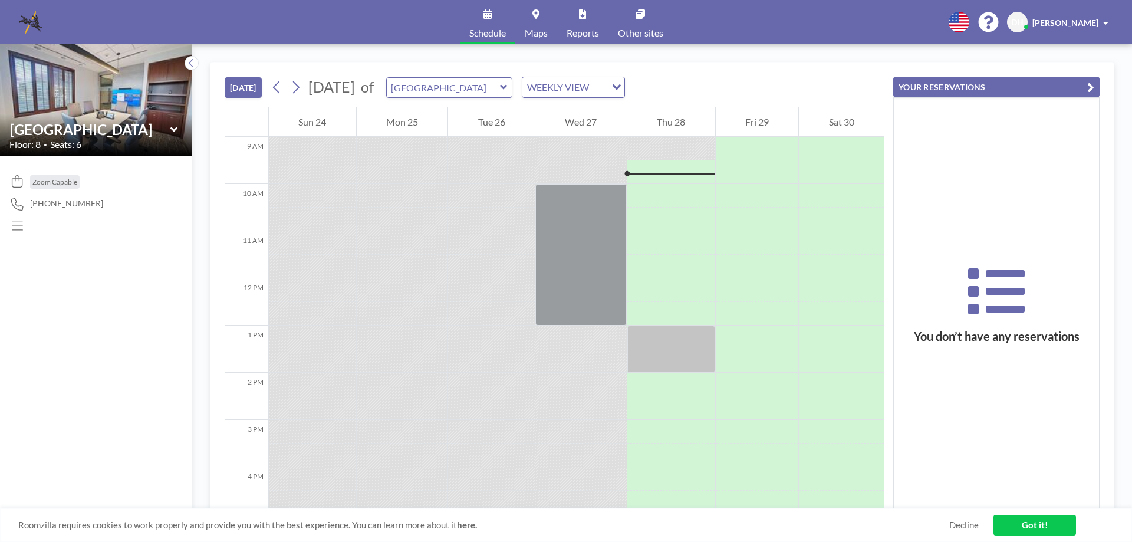  I want to click on div: 10 AM, so click(247, 208).